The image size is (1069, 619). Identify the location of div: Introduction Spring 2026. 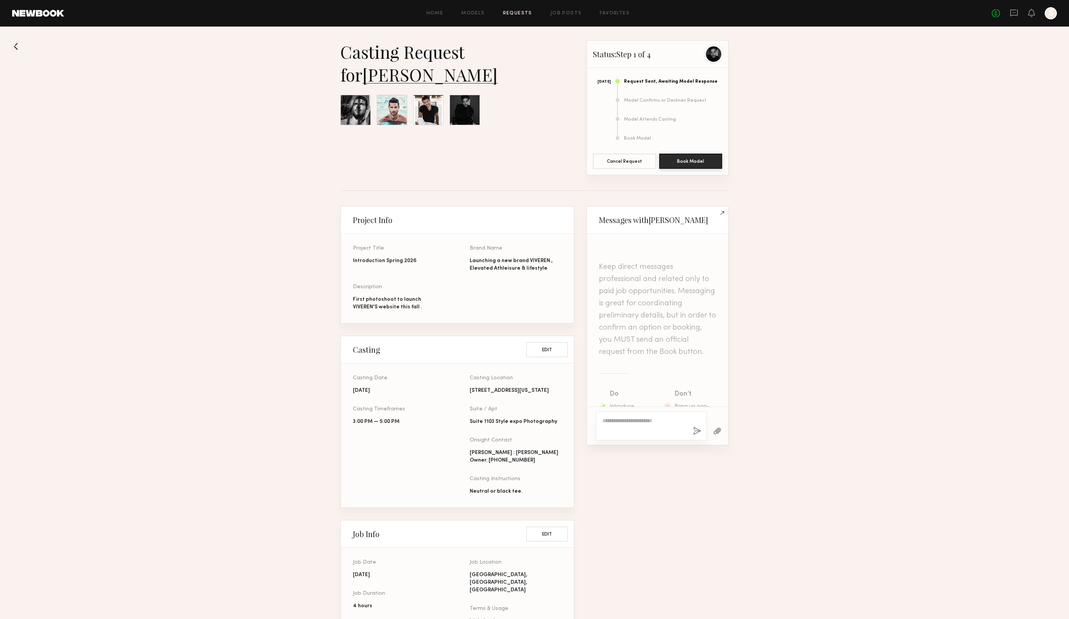
(399, 261).